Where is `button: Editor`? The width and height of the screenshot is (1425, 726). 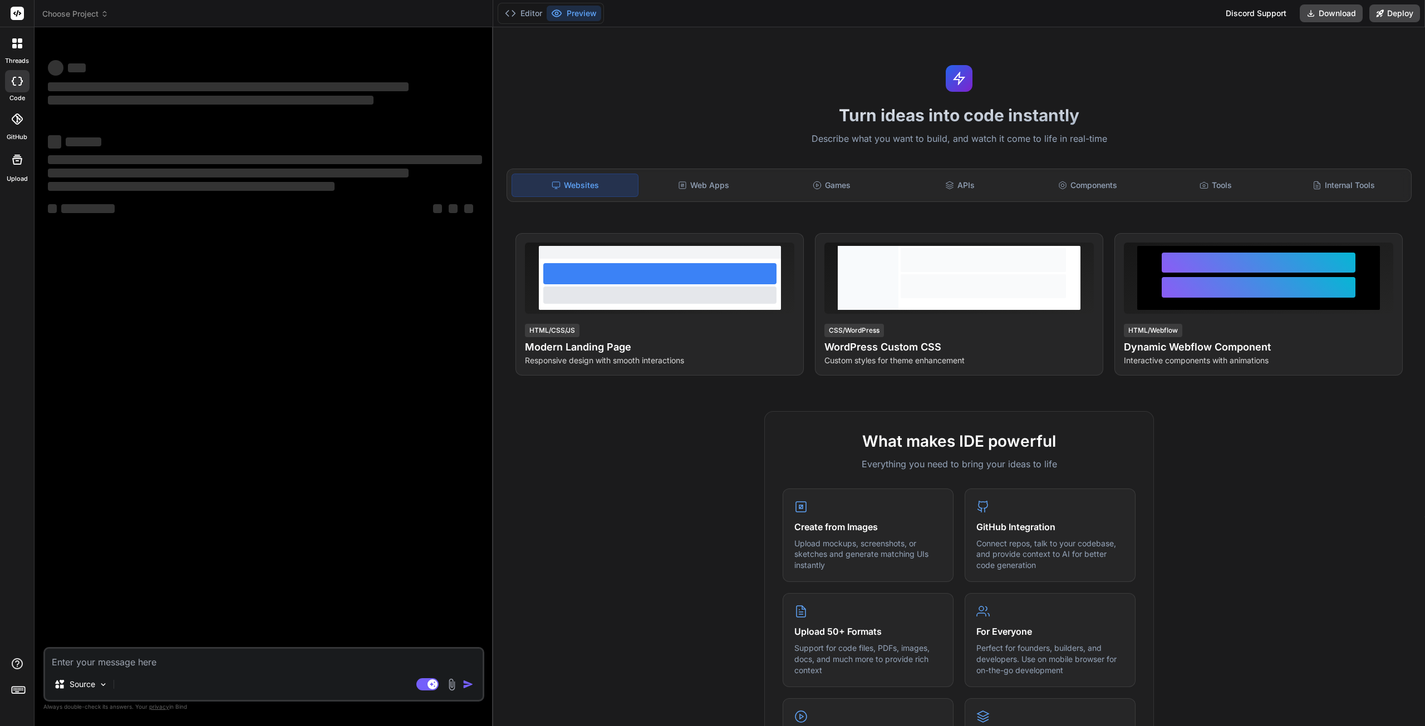
button: Editor is located at coordinates (523, 13).